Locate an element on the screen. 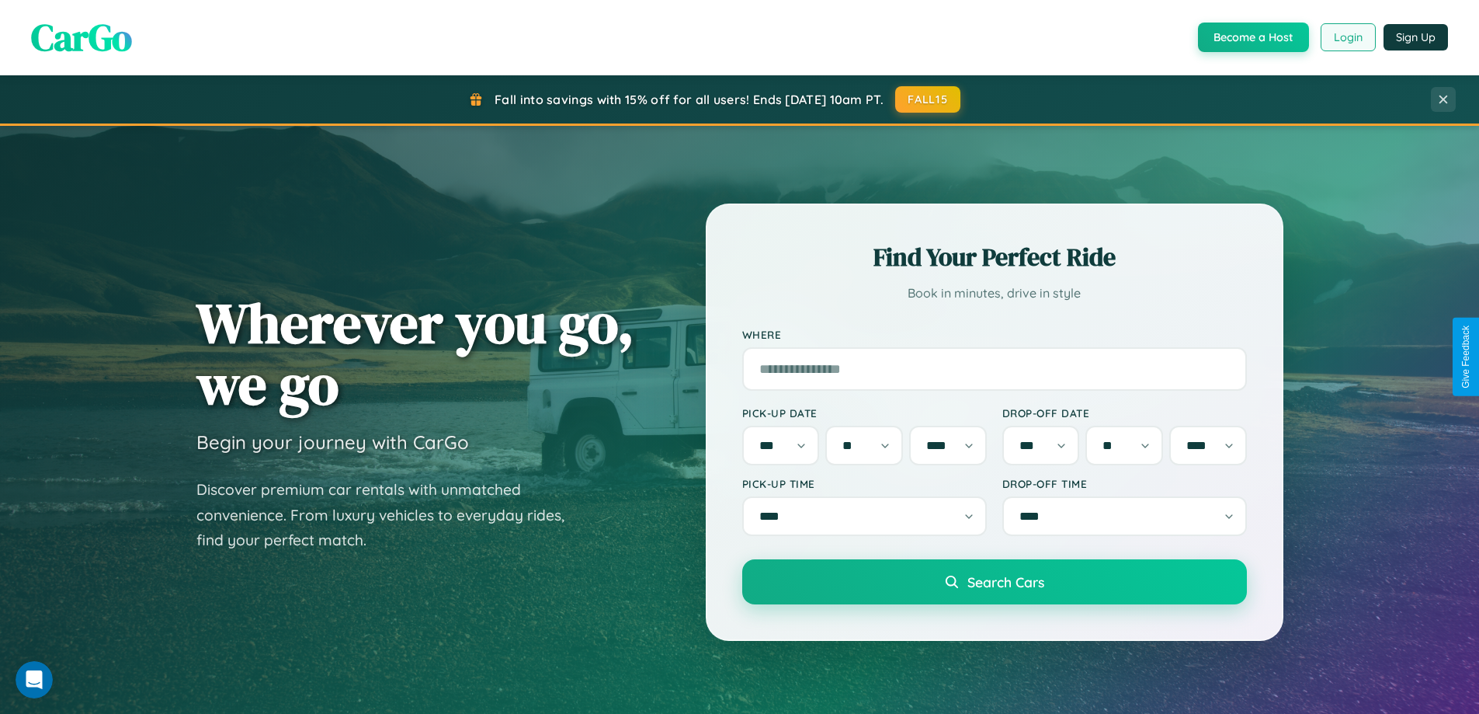  button: Sign Up is located at coordinates (1416, 37).